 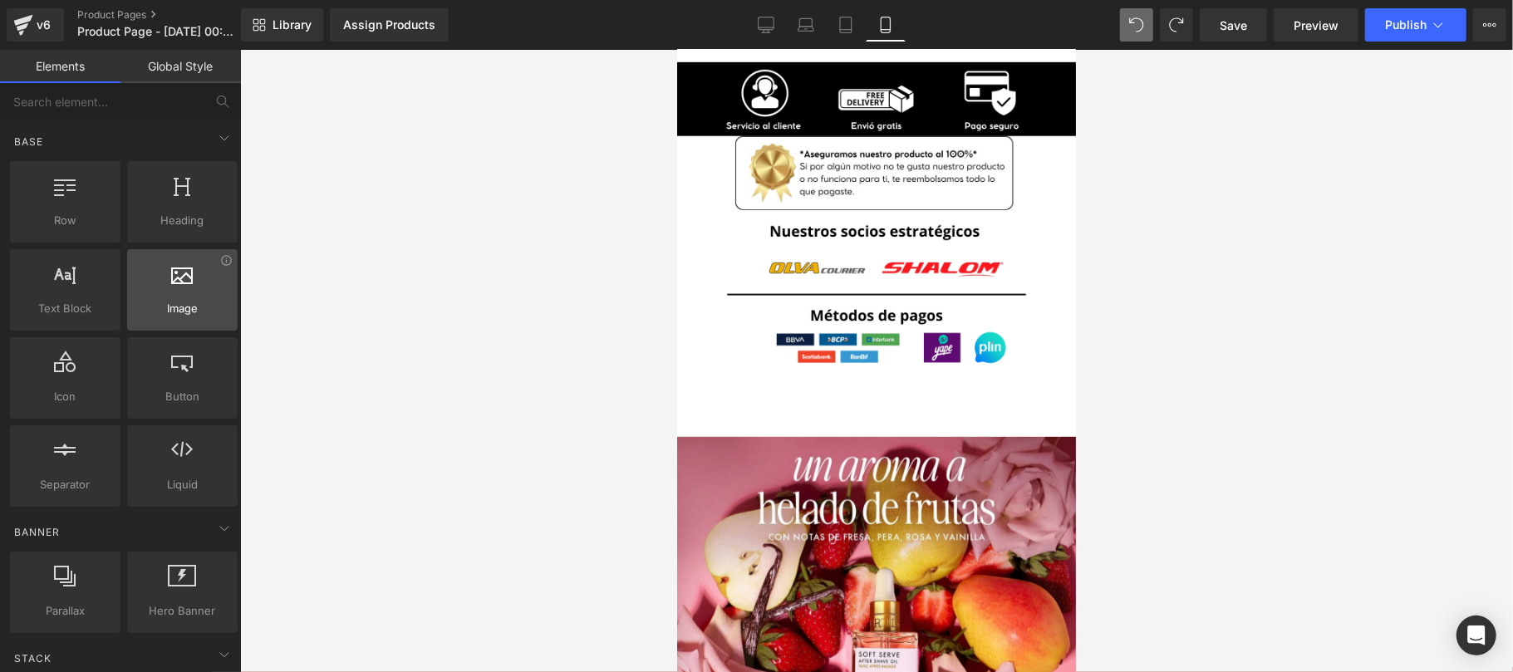 What do you see at coordinates (182, 308) in the screenshot?
I see `span: Image` at bounding box center [182, 308].